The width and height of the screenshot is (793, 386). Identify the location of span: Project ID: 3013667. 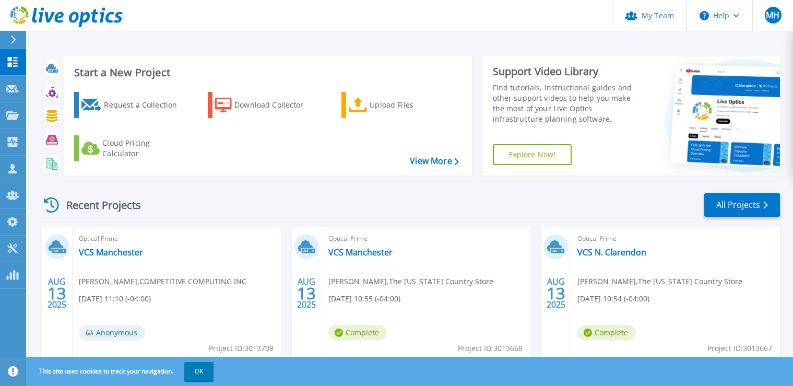
(740, 348).